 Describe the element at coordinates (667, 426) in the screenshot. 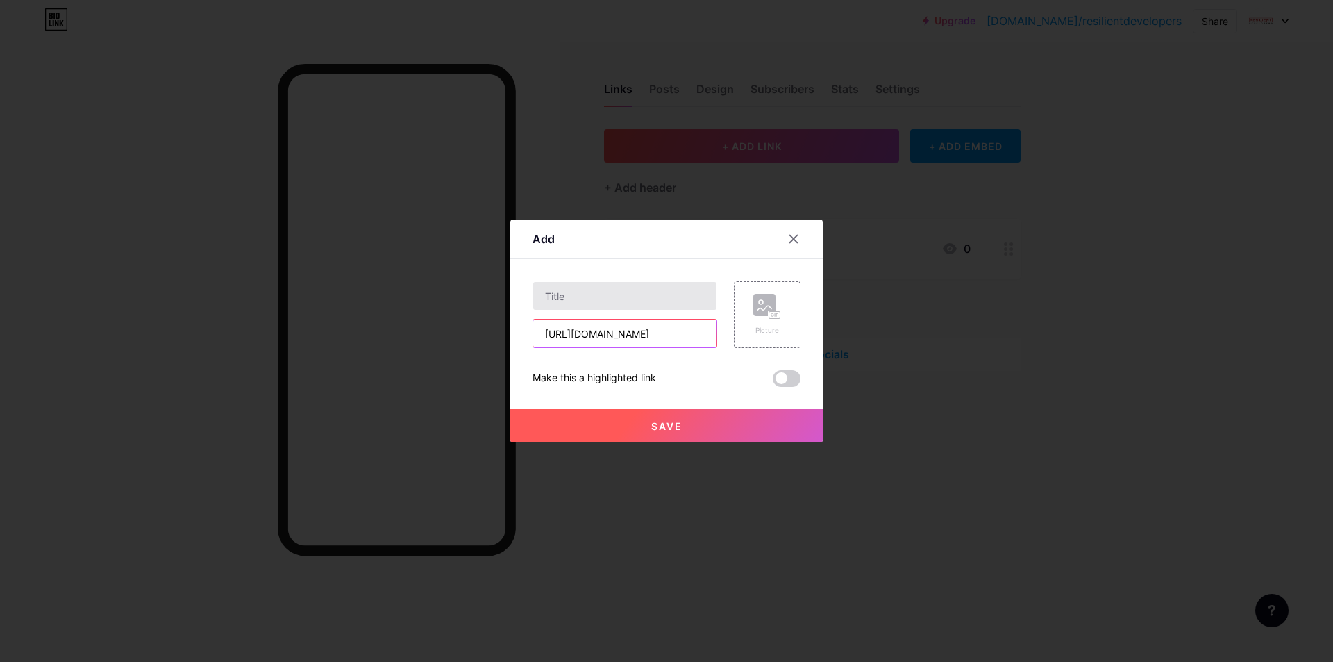

I see `button: Save` at that location.